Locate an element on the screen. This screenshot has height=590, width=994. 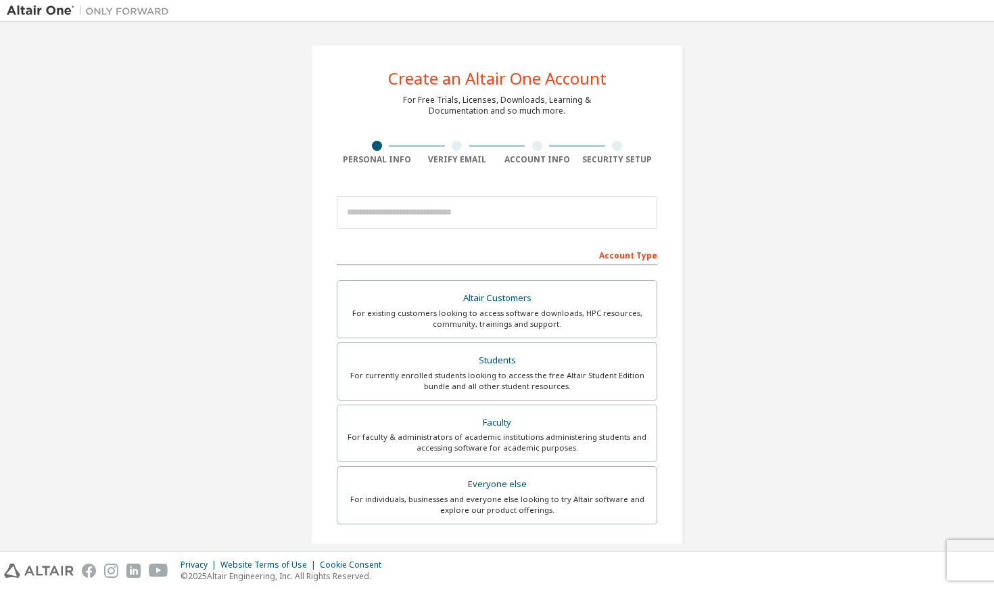
img: youtube.svg is located at coordinates (158, 570).